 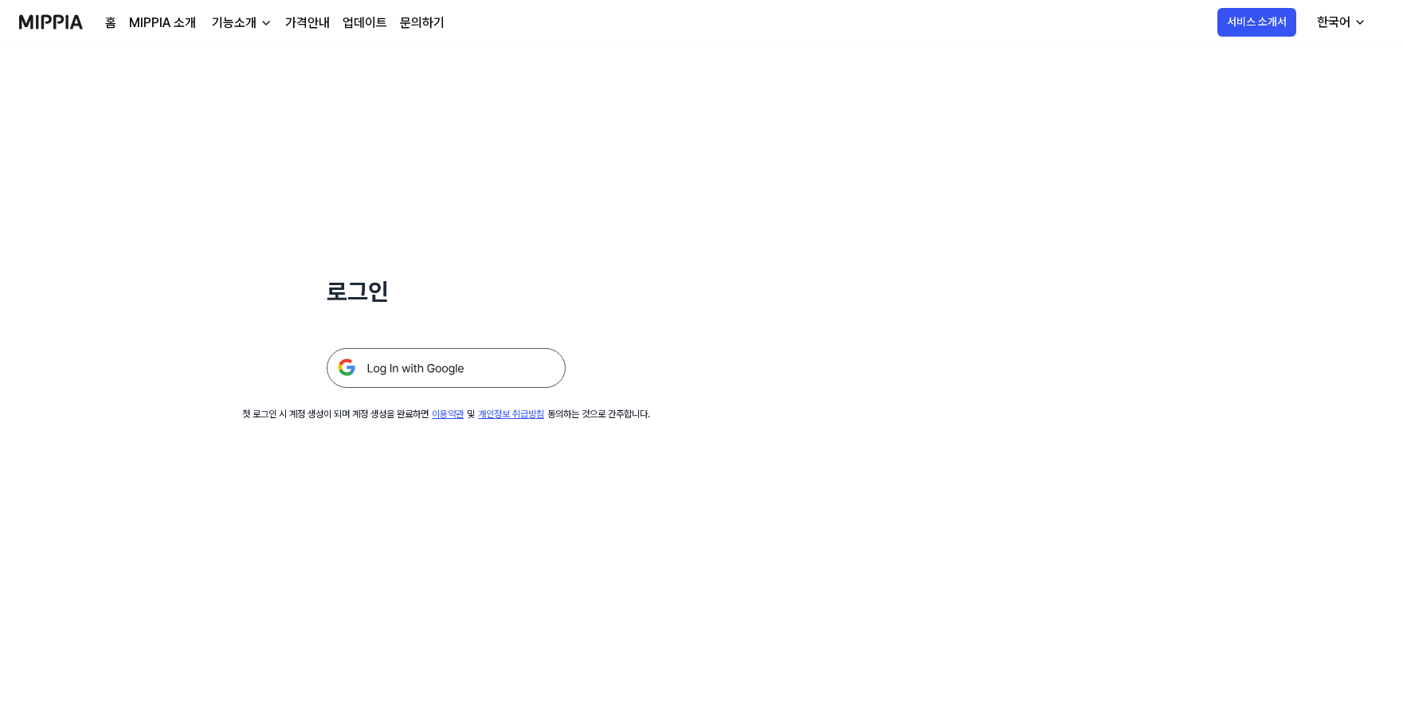 I want to click on div: 한국어, so click(x=1334, y=22).